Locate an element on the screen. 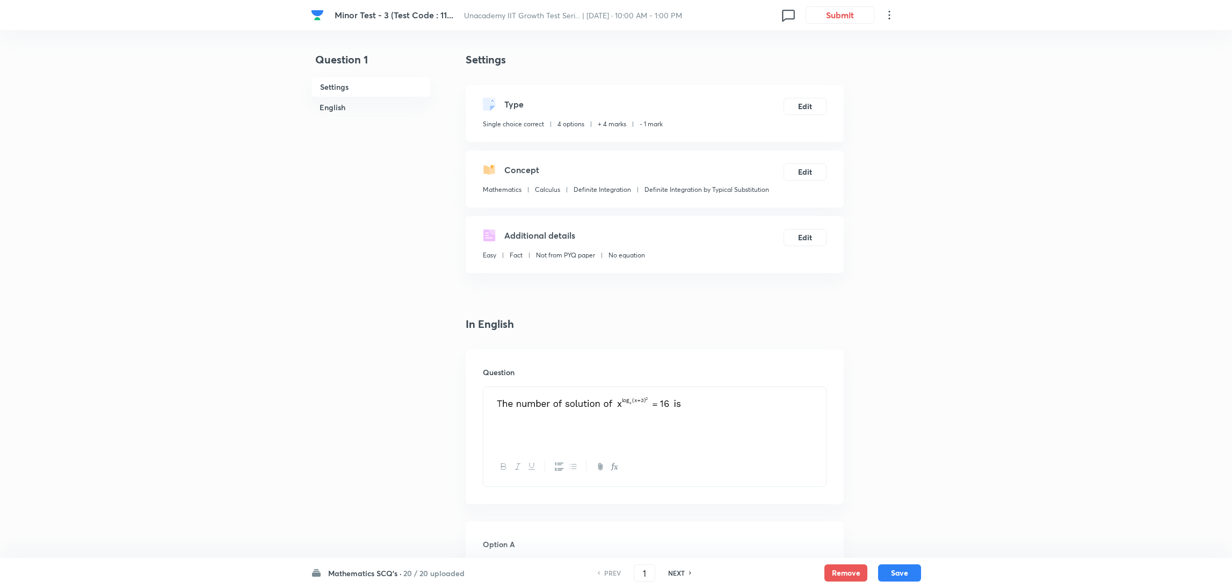 The width and height of the screenshot is (1232, 588). h6: Option A is located at coordinates (655, 544).